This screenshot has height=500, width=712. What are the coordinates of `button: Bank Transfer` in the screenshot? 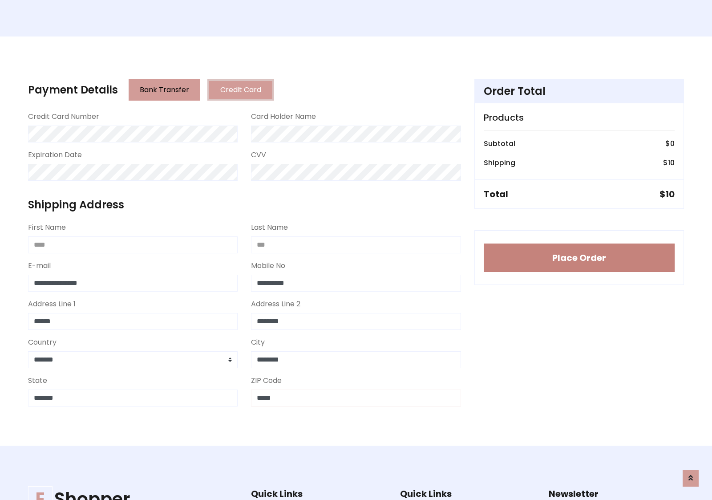 It's located at (164, 90).